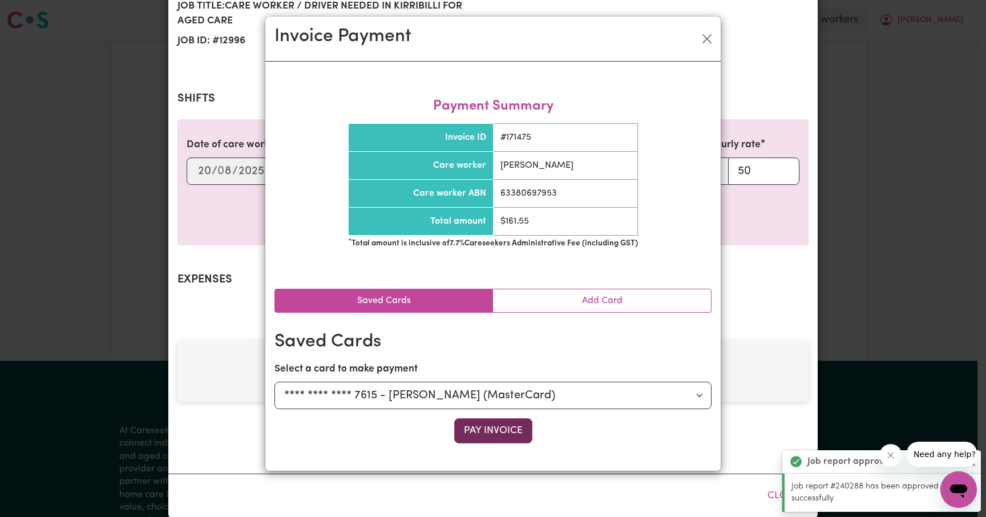  Describe the element at coordinates (851, 462) in the screenshot. I see `strong: Job report approved` at that location.